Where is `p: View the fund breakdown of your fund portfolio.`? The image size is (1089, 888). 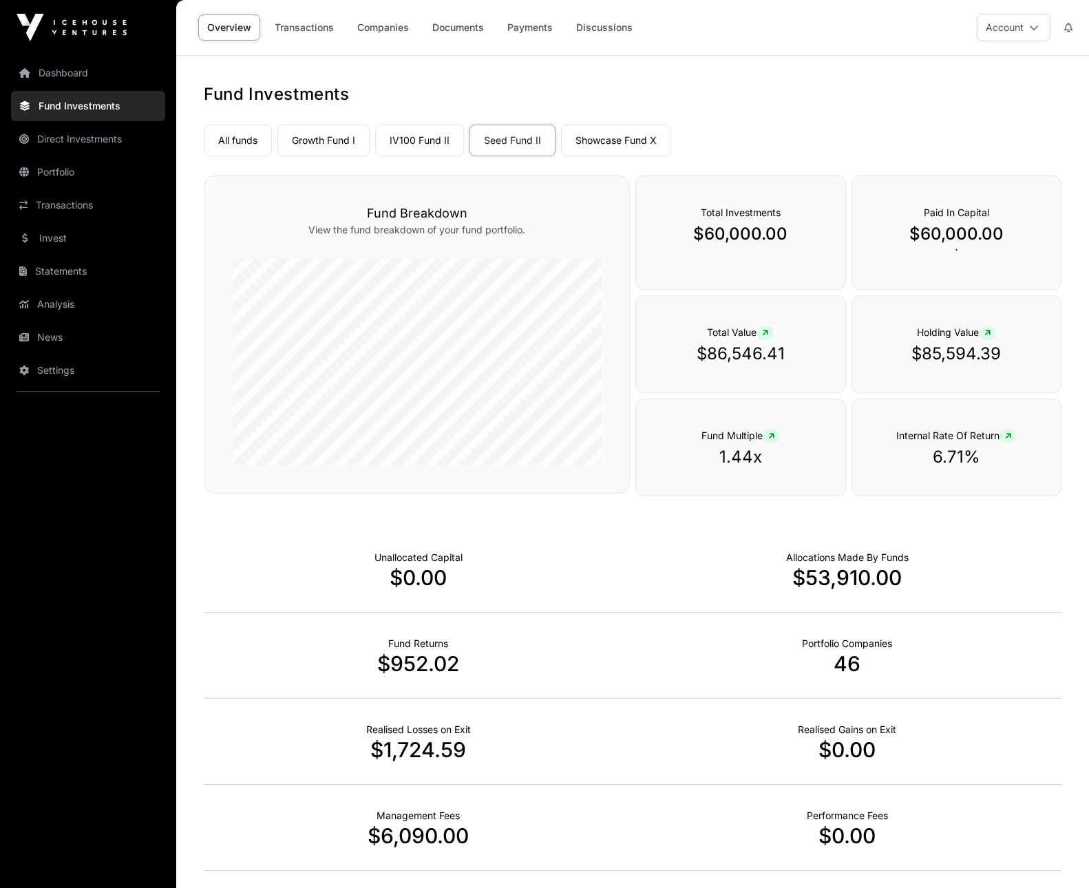 p: View the fund breakdown of your fund portfolio. is located at coordinates (417, 230).